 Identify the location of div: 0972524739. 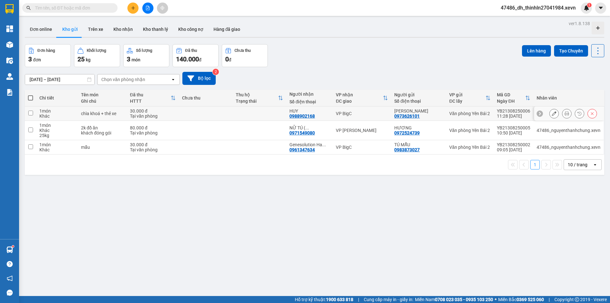
(407, 133).